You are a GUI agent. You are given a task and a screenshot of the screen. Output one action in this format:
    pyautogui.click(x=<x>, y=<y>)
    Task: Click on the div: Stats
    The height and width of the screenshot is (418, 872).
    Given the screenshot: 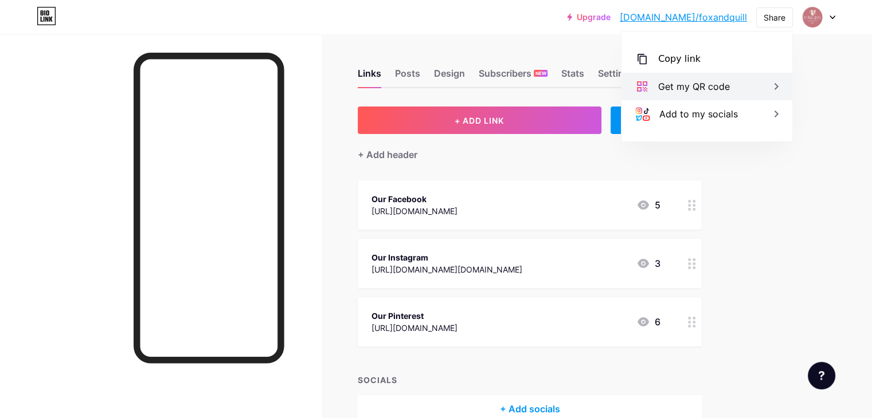 What is the action you would take?
    pyautogui.click(x=573, y=77)
    